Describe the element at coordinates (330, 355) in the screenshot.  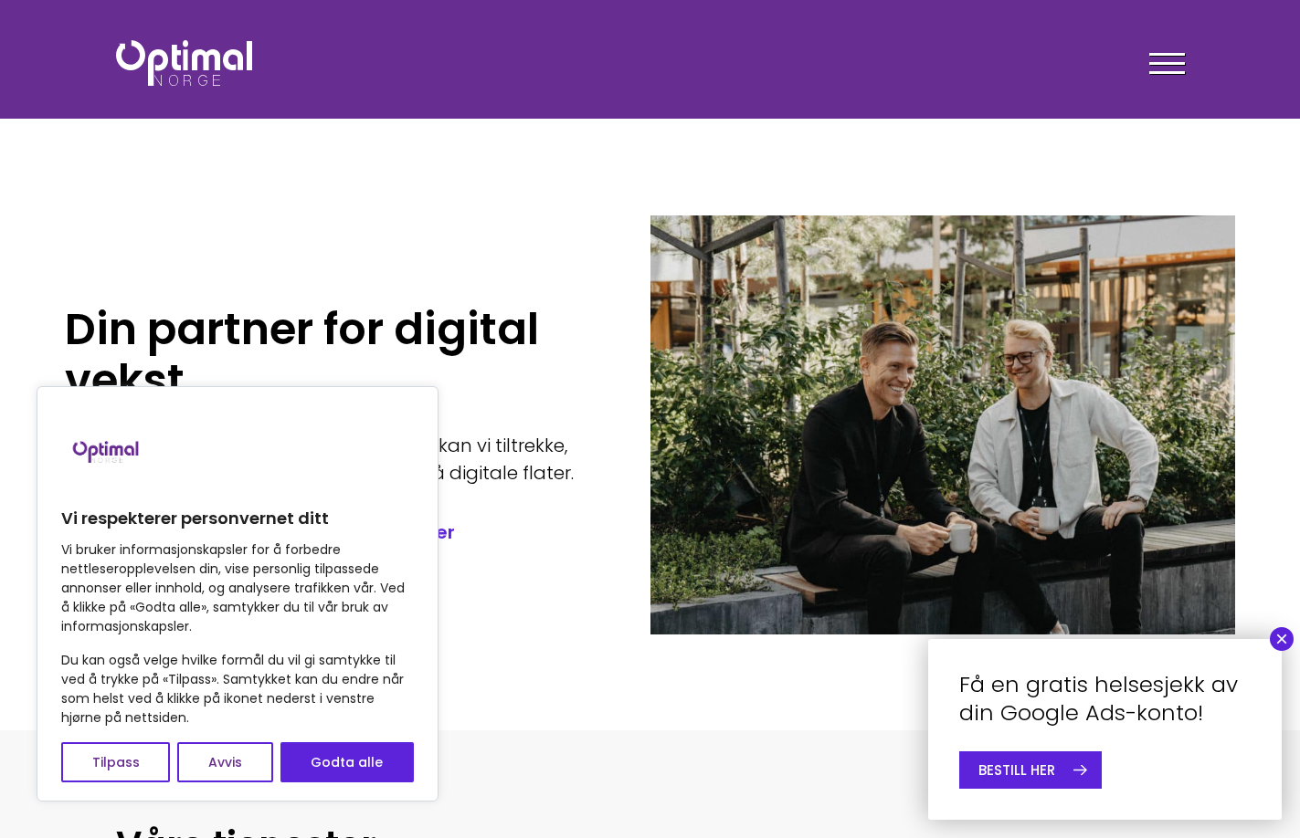
I see `h1: Din partner for digital vekst` at that location.